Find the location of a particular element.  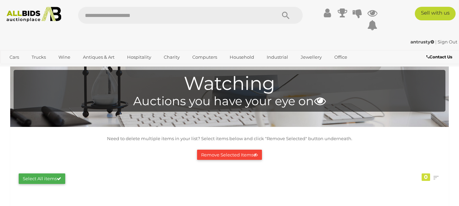

a: antrusty is located at coordinates (423, 42).